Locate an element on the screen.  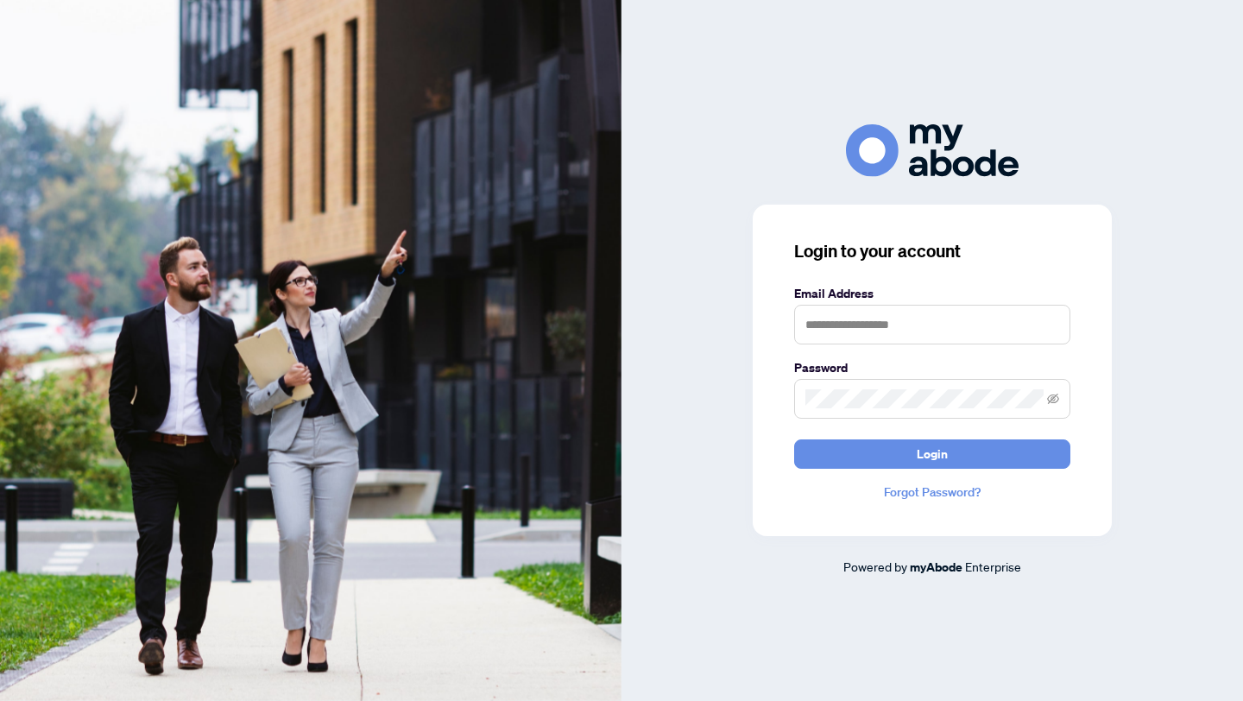
span: eye-invisible is located at coordinates (1053, 399).